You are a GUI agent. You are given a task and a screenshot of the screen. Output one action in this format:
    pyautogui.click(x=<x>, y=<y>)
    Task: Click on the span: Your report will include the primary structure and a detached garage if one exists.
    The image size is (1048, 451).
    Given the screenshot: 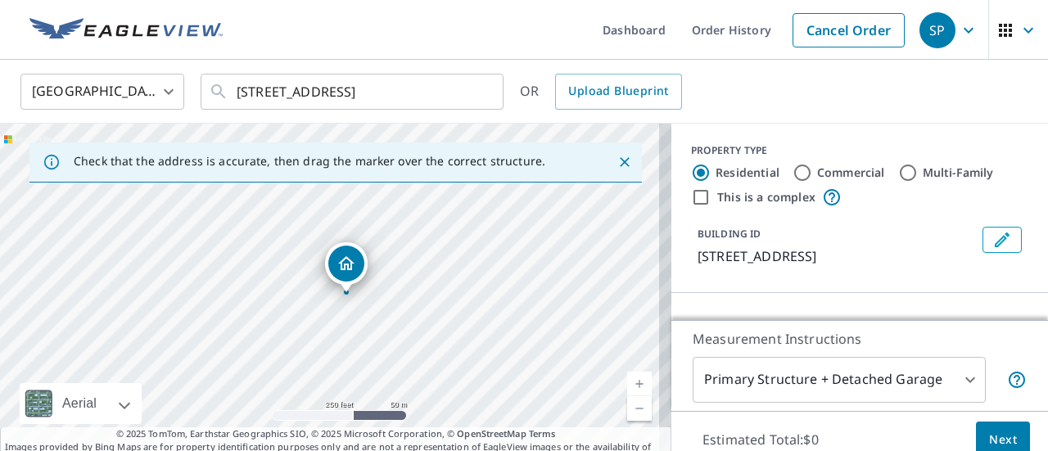 What is the action you would take?
    pyautogui.click(x=1017, y=380)
    